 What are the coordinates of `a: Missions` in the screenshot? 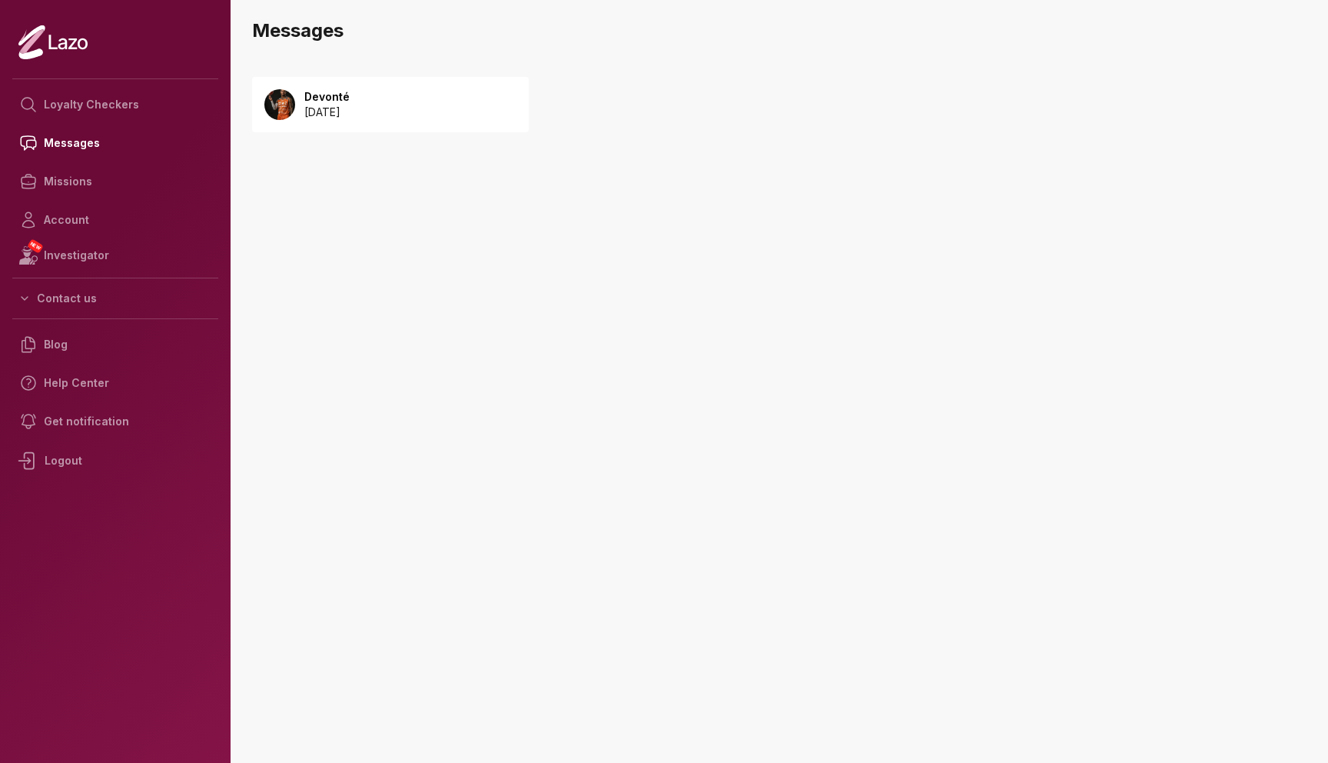 It's located at (115, 181).